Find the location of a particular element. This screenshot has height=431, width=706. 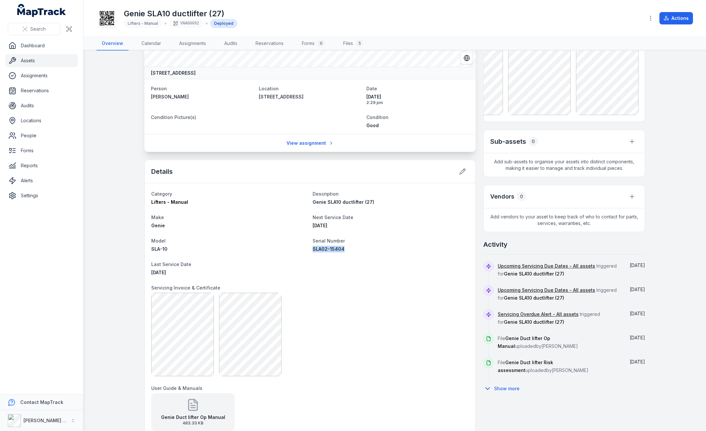

span: Genie is located at coordinates (158, 225).